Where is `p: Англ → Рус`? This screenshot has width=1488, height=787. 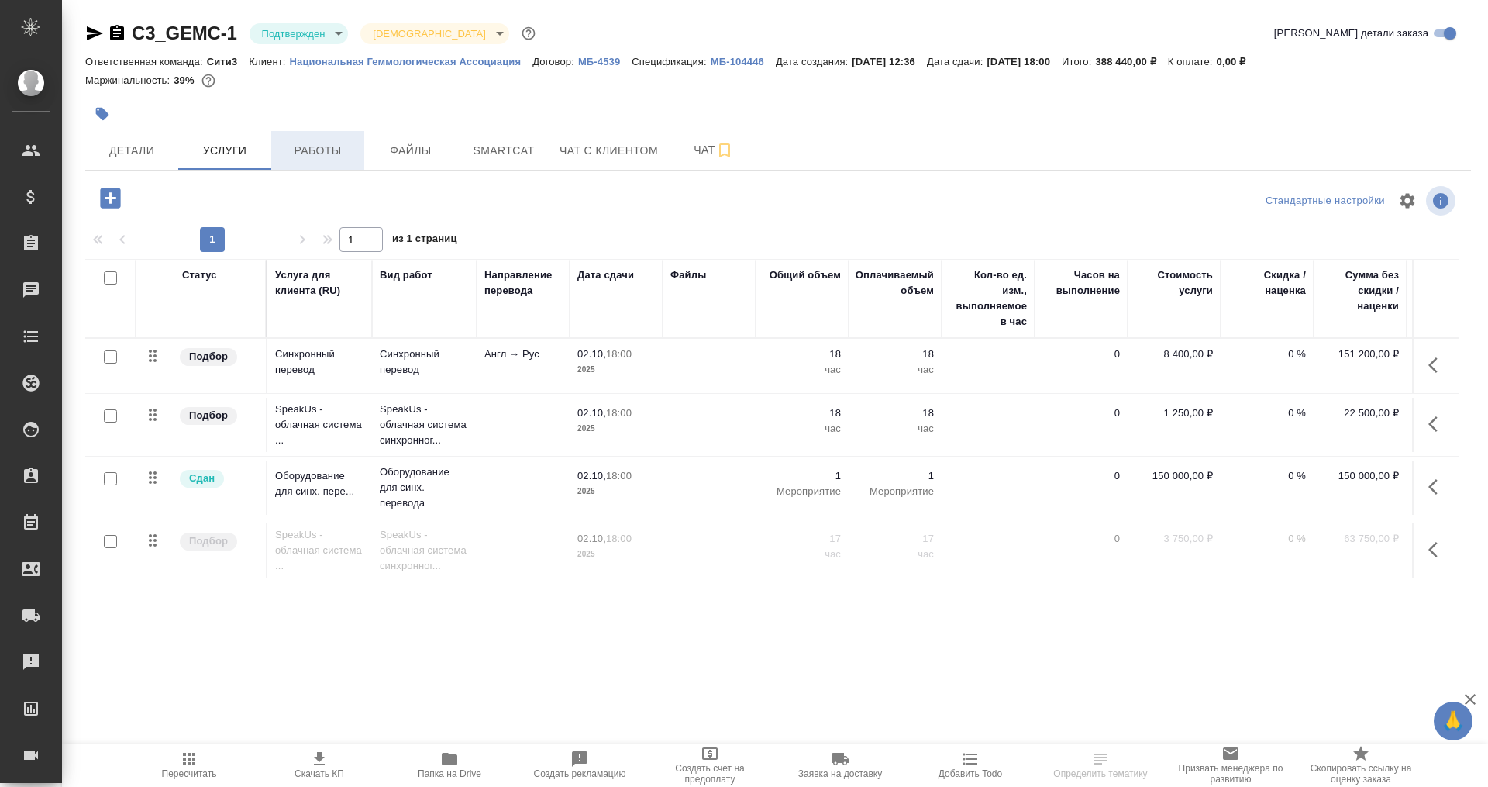
p: Англ → Рус is located at coordinates (523, 354).